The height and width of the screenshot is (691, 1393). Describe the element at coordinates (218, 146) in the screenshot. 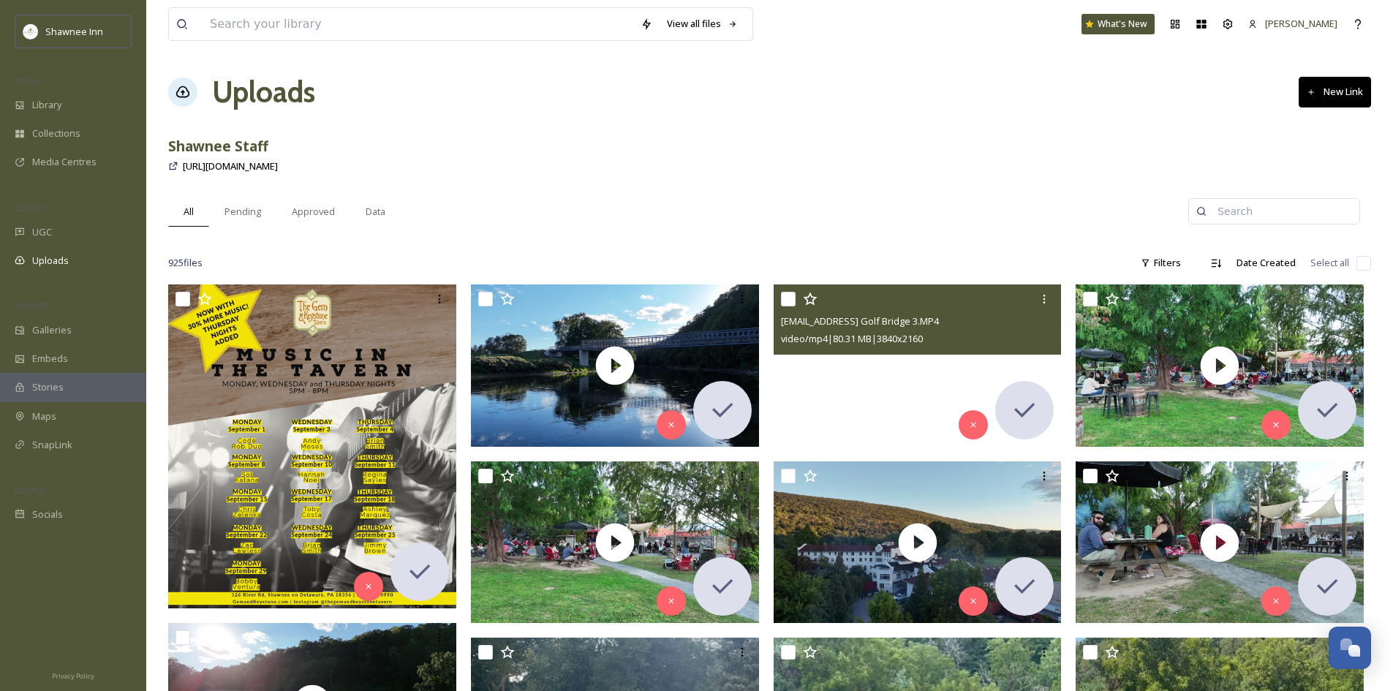

I see `strong: Shawnee Staff` at that location.